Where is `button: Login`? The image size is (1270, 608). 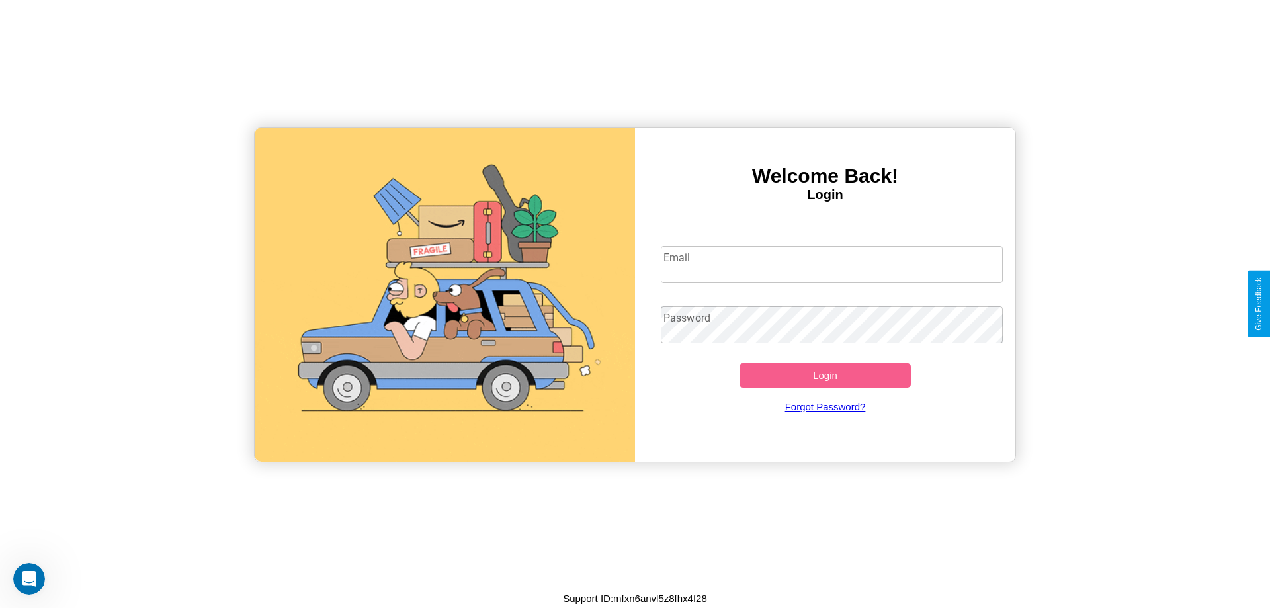
button: Login is located at coordinates (825, 375).